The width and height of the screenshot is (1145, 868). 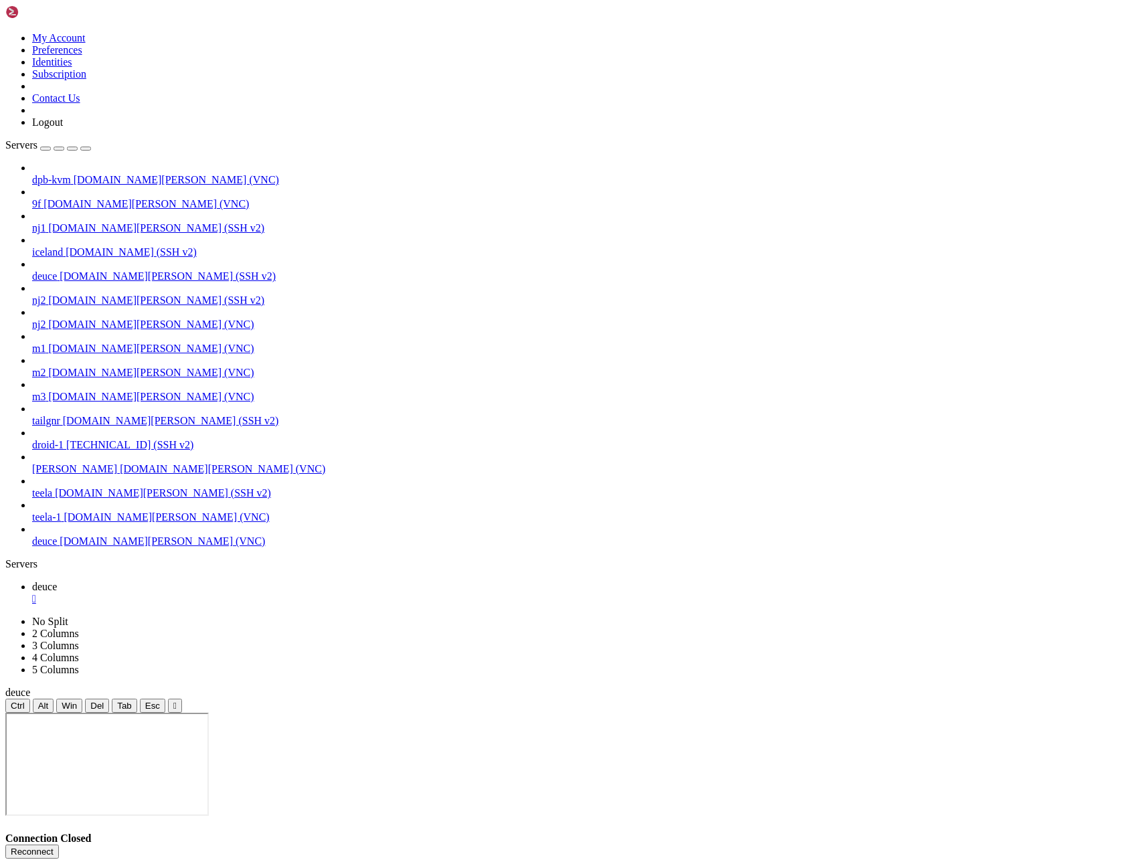 What do you see at coordinates (56, 645) in the screenshot?
I see `a: 3 Columns` at bounding box center [56, 645].